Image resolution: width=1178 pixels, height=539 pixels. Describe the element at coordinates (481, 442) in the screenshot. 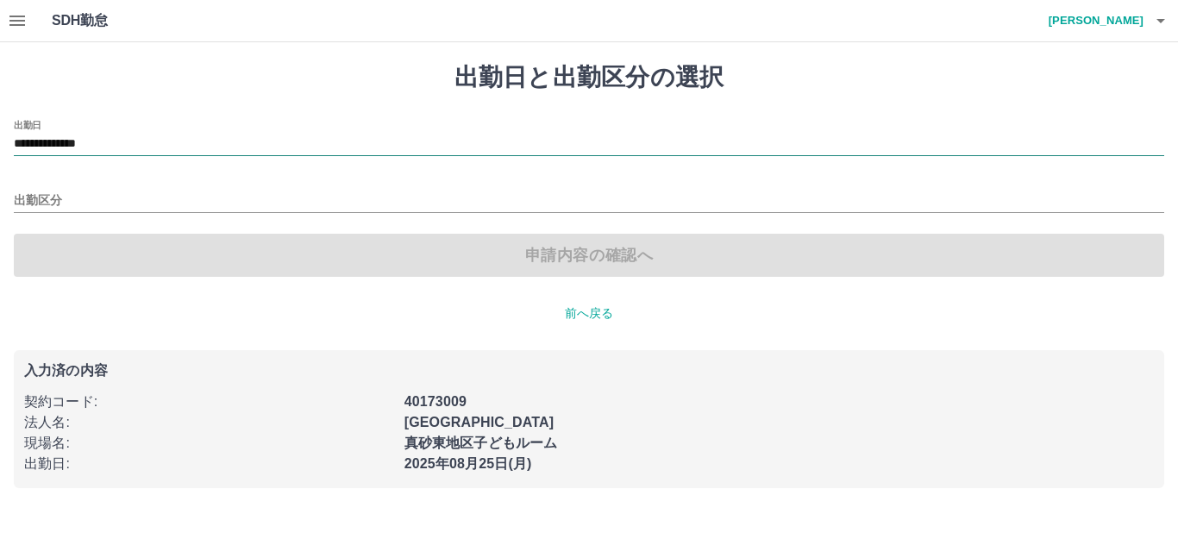

I see `b: 真砂東地区子どもルーム` at that location.